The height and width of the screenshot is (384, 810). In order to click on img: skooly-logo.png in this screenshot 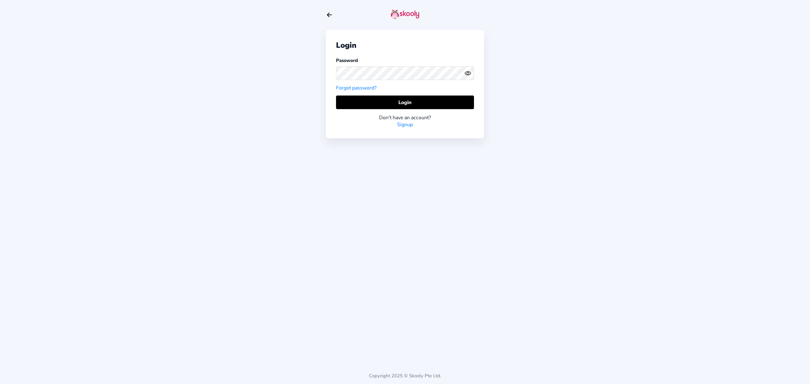, I will do `click(405, 14)`.